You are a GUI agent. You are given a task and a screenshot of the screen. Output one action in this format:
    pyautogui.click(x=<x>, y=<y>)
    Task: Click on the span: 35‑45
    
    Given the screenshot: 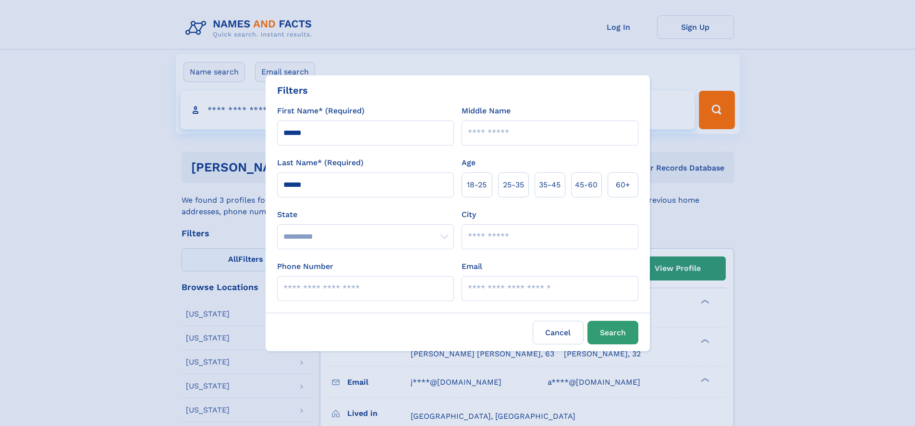 What is the action you would take?
    pyautogui.click(x=550, y=185)
    